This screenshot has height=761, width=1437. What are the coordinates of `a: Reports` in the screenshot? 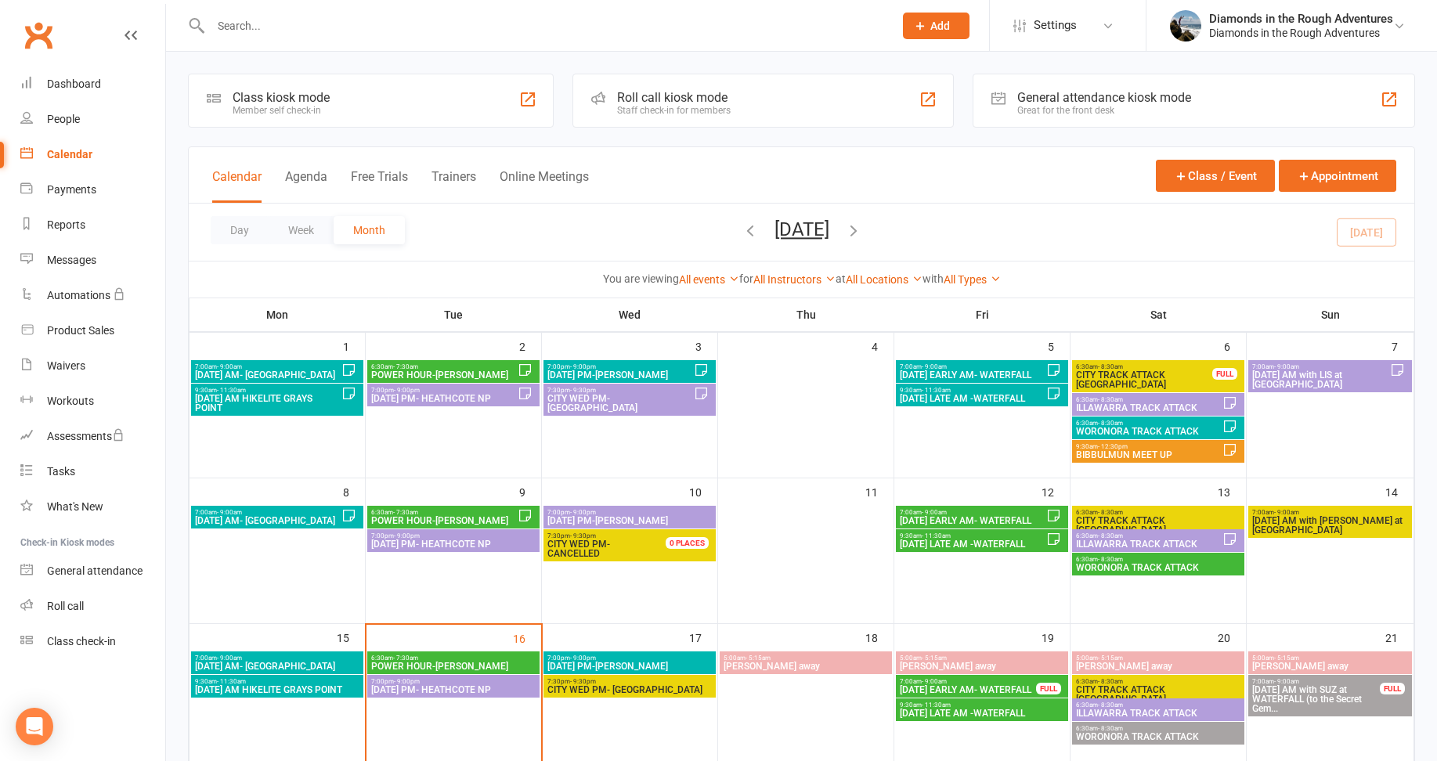 It's located at (92, 225).